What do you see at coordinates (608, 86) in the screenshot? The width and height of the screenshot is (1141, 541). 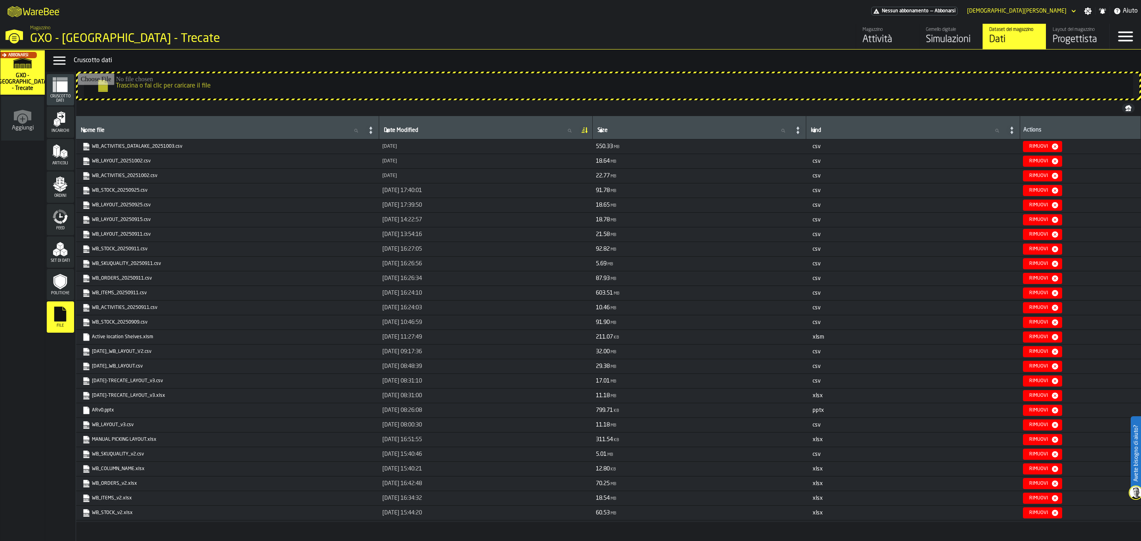 I see `input: Trascina o fai clic per caricare il file` at bounding box center [608, 86].